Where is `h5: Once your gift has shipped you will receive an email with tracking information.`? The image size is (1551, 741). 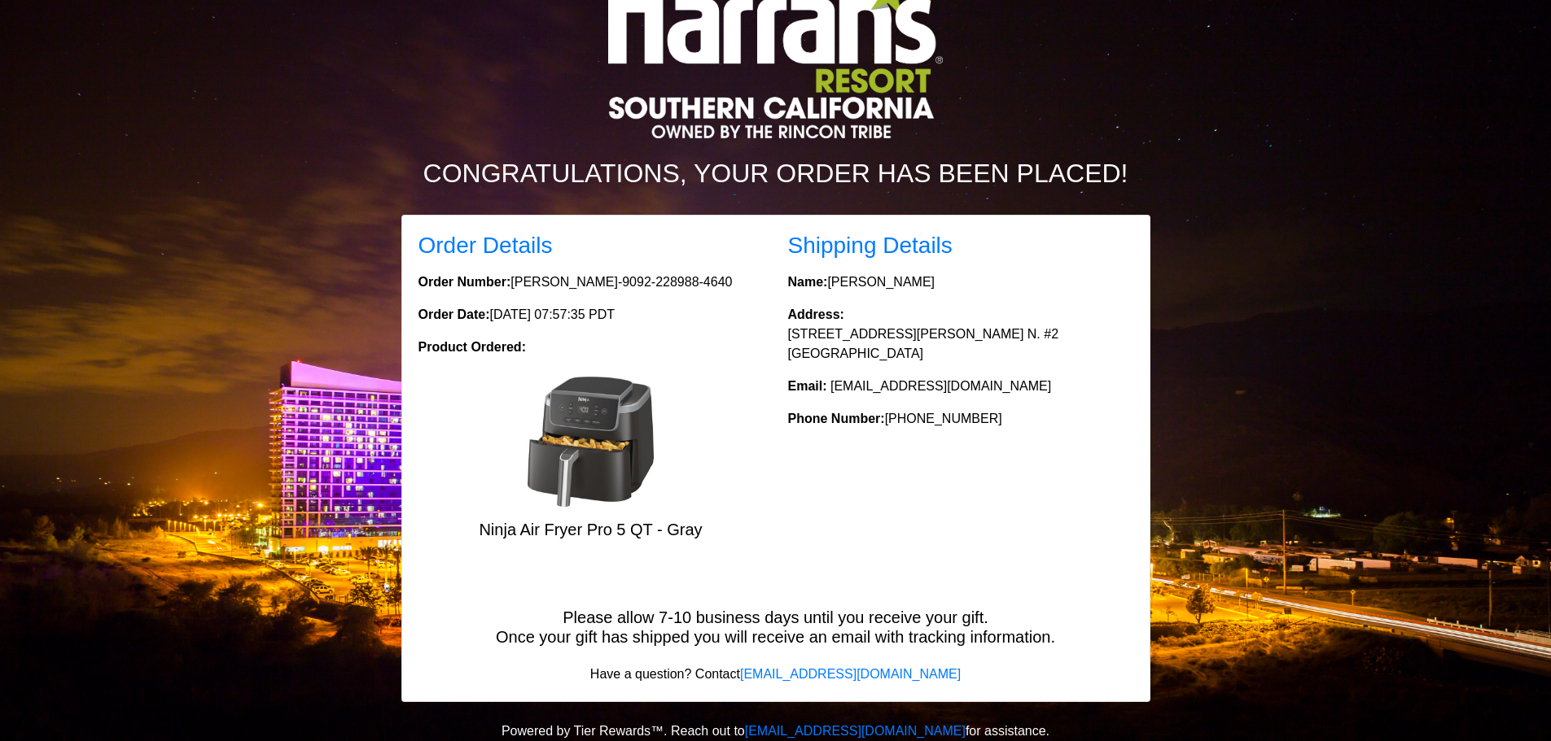 h5: Once your gift has shipped you will receive an email with tracking information. is located at coordinates (776, 637).